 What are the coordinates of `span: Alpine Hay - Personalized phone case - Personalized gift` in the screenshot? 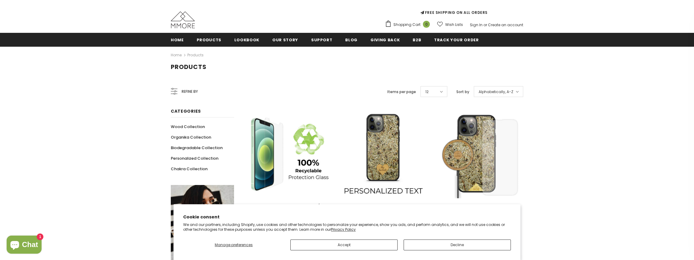 It's located at (384, 209).